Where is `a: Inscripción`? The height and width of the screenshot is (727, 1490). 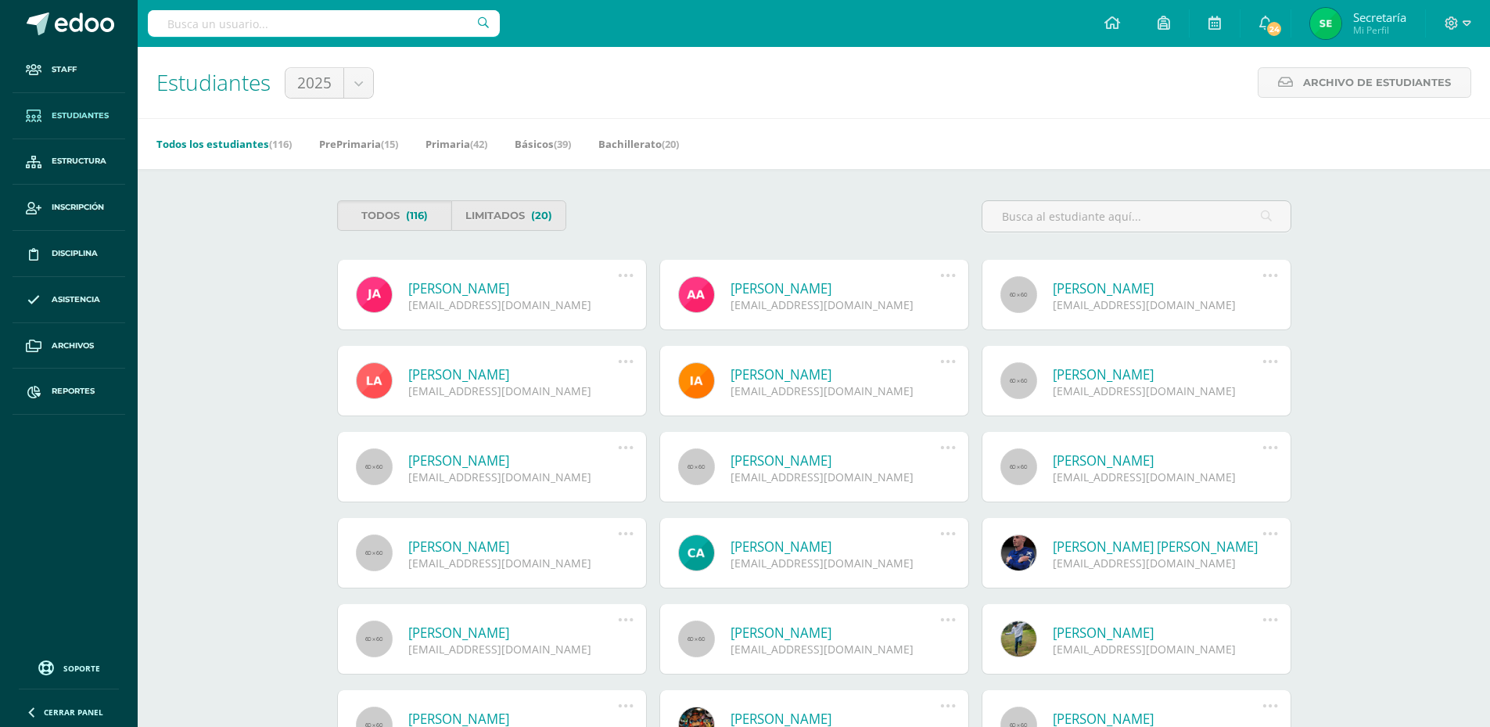
a: Inscripción is located at coordinates (69, 207).